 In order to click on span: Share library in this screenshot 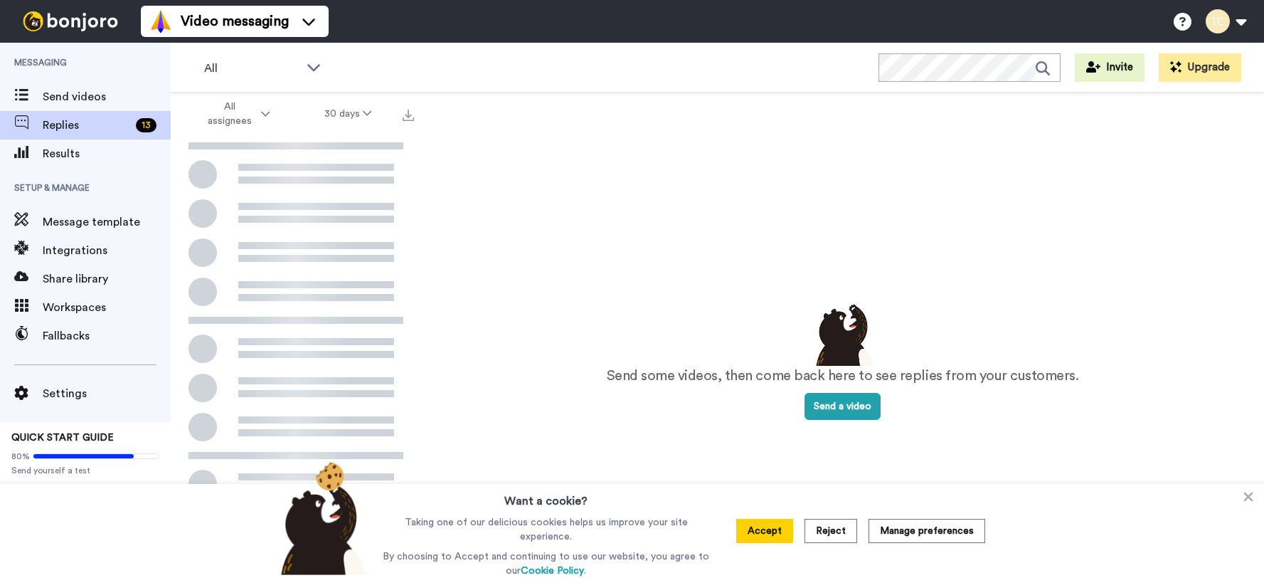, I will do `click(107, 279)`.